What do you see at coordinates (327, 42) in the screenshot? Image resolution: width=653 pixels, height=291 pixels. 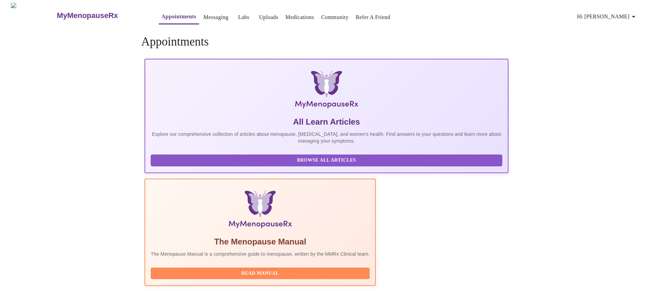 I see `h4: Appointments` at bounding box center [327, 42].